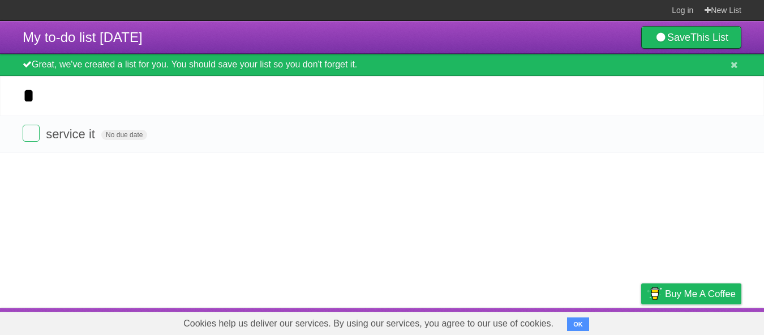 Image resolution: width=764 pixels, height=335 pixels. I want to click on a: Developers, so click(551, 321).